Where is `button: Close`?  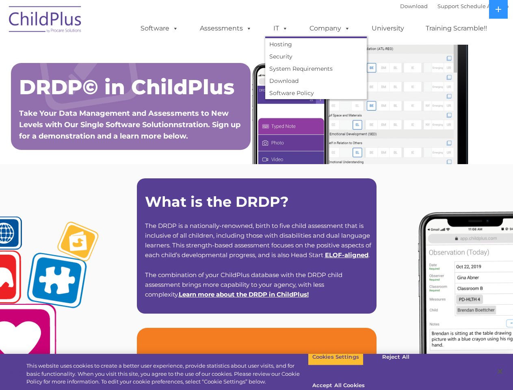 button: Close is located at coordinates (500, 371).